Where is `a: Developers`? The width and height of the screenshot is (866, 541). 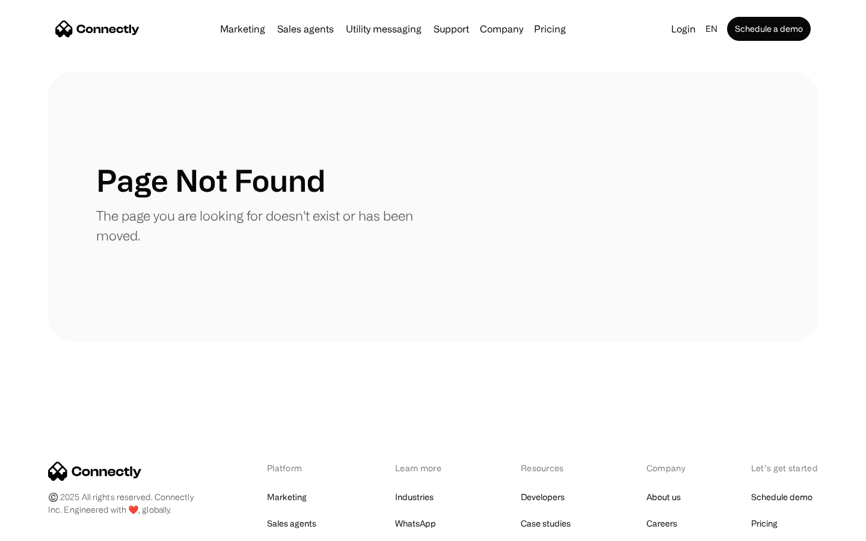 a: Developers is located at coordinates (542, 497).